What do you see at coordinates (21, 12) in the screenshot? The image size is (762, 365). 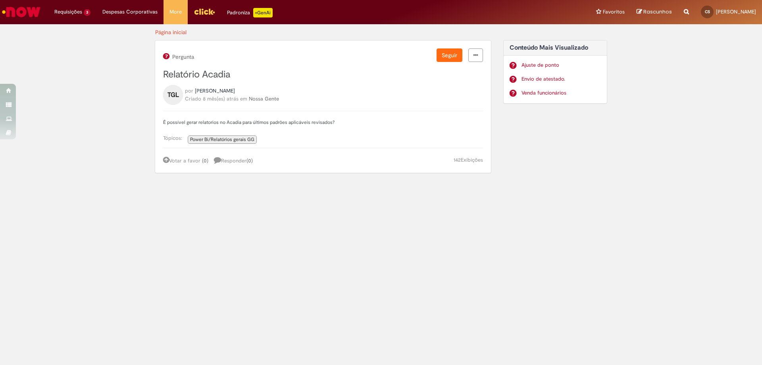 I see `img: ServiceNow` at bounding box center [21, 12].